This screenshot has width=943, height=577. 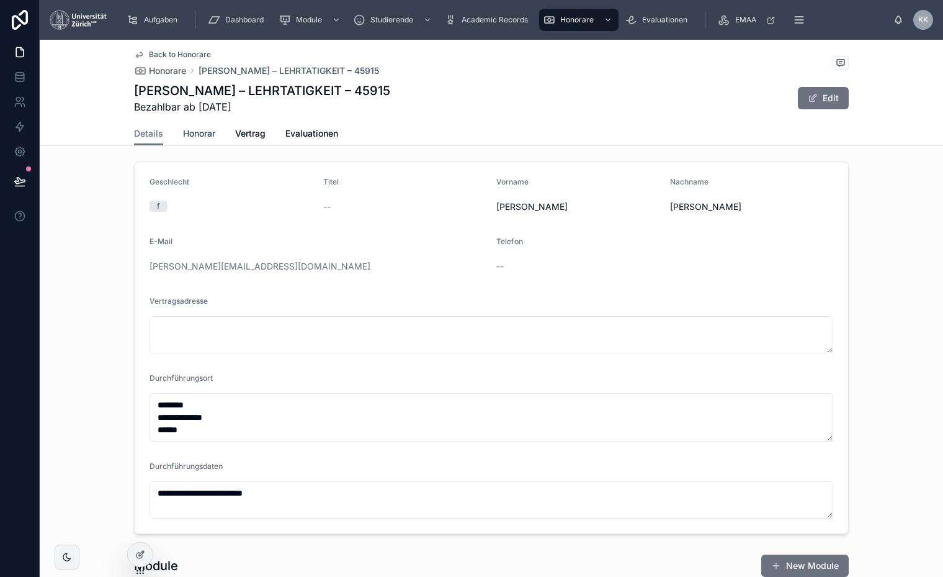 I want to click on span: Durchführungsort, so click(x=181, y=377).